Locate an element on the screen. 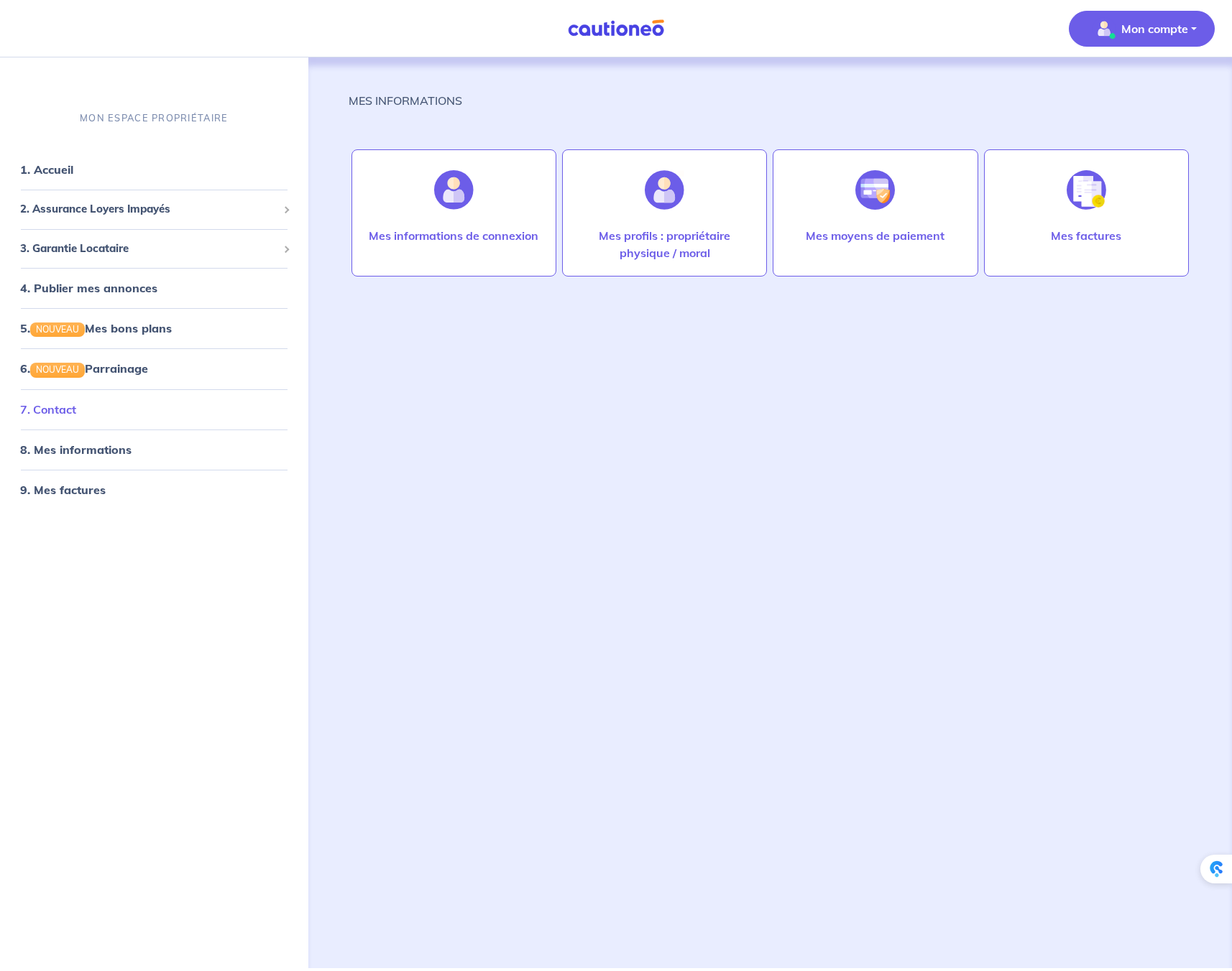 The height and width of the screenshot is (971, 1232). div: 4. Publier mes annonces is located at coordinates (153, 288).